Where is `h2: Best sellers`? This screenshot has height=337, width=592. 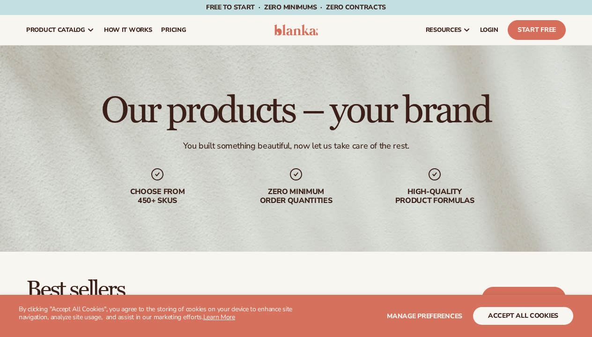 h2: Best sellers is located at coordinates (151, 290).